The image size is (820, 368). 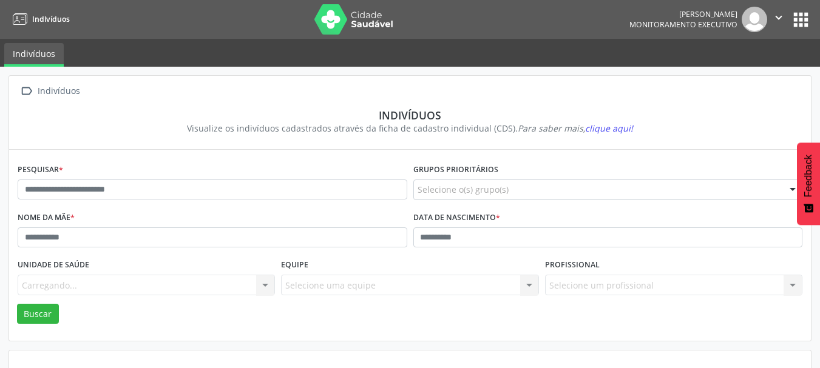 What do you see at coordinates (808, 176) in the screenshot?
I see `span: Feedback` at bounding box center [808, 176].